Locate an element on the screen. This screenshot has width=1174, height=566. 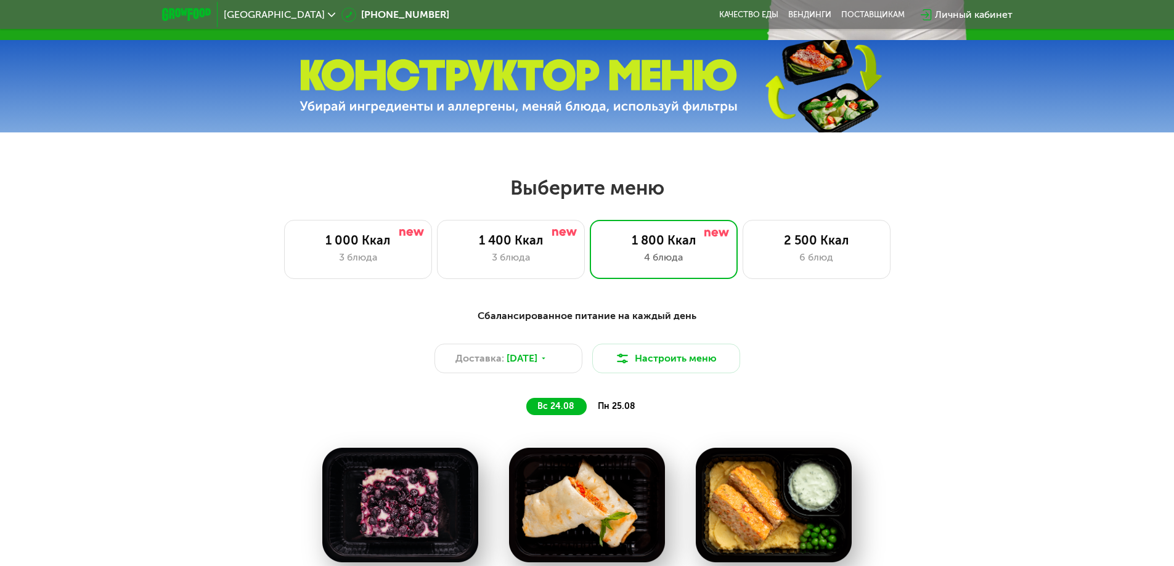
span: Доставка: is located at coordinates (480, 359).